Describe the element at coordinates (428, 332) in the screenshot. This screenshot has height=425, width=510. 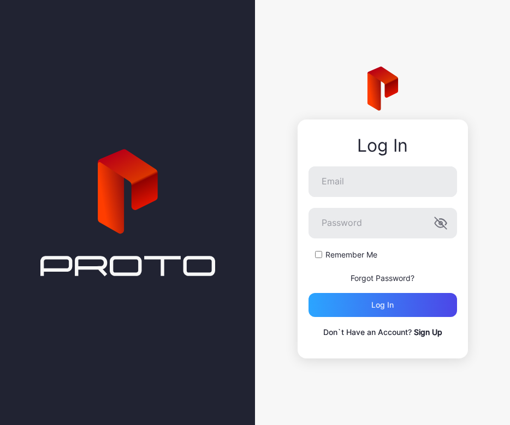
I see `a: Sign Up` at that location.